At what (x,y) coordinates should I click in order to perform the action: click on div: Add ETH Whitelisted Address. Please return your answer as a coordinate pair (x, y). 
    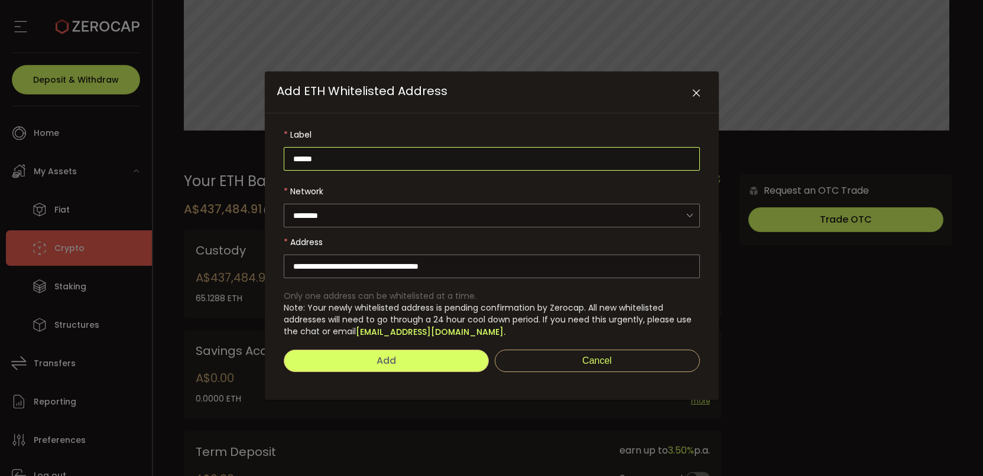
    Looking at the image, I should click on (492, 236).